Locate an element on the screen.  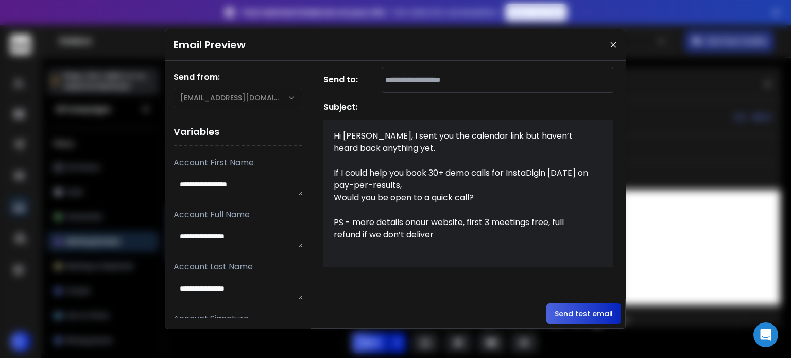
h1: Subject: is located at coordinates (340, 107).